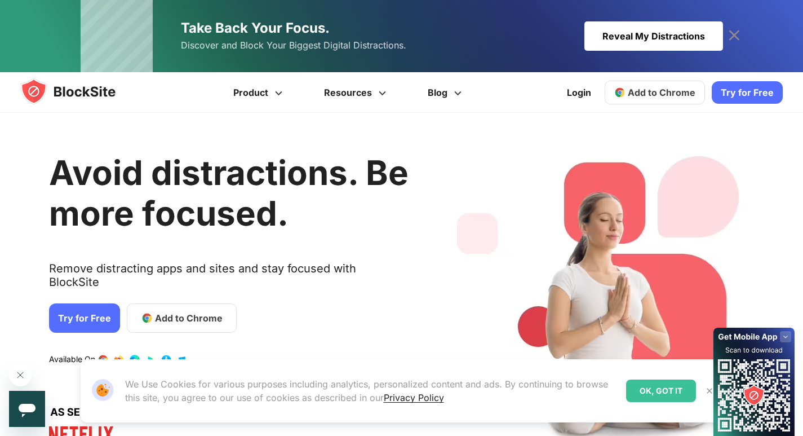  What do you see at coordinates (229, 193) in the screenshot?
I see `h1: Avoid distractions. Be more focused.` at bounding box center [229, 193].